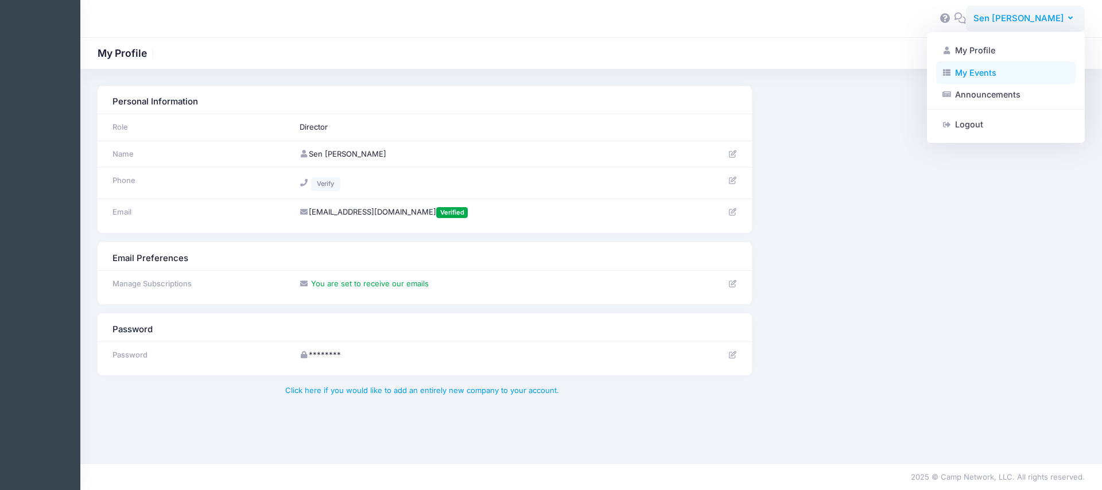 The width and height of the screenshot is (1102, 490). I want to click on div: Personal Information, so click(425, 100).